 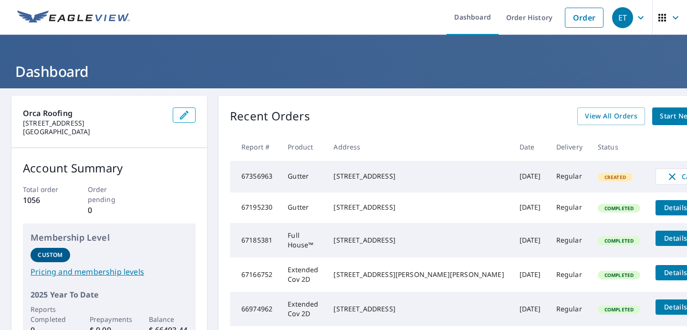 I want to click on p: Prepayments, so click(x=109, y=319).